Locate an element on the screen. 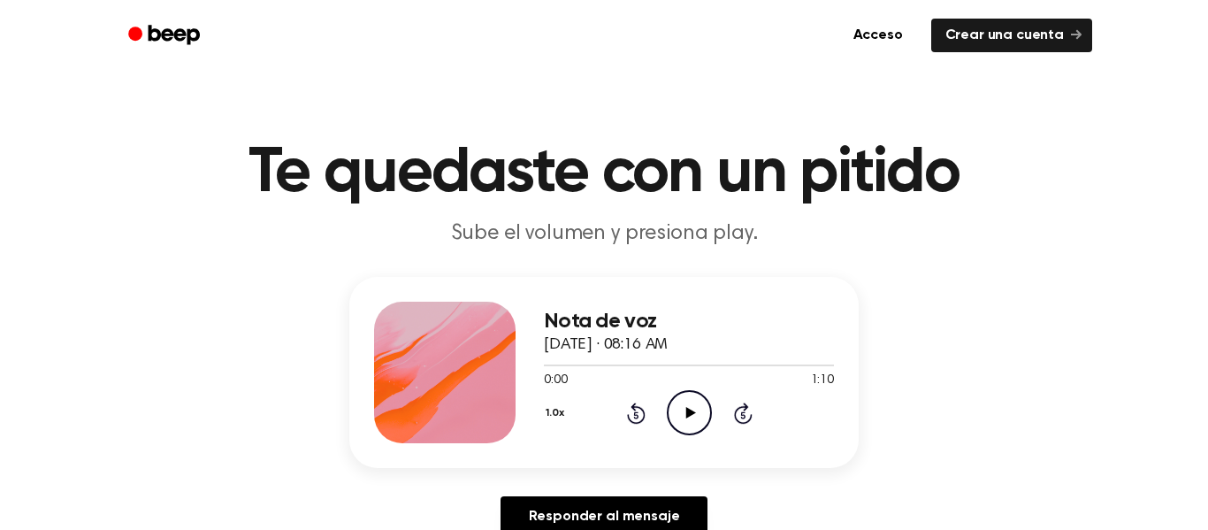 Image resolution: width=1208 pixels, height=530 pixels. a: Crear una cuenta is located at coordinates (1012, 35).